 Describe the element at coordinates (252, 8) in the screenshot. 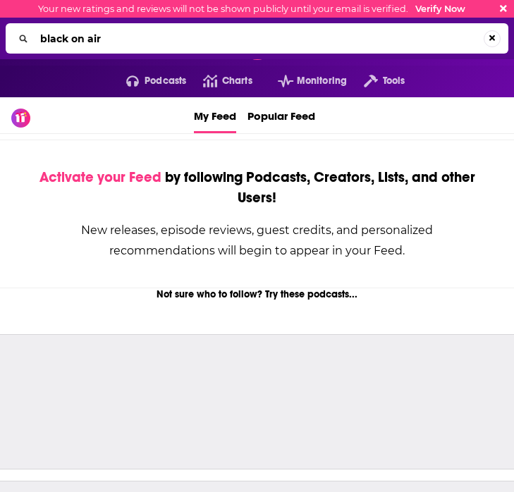

I see `div: Your new ratings and reviews will not be shown publicly until your email is verified.` at that location.